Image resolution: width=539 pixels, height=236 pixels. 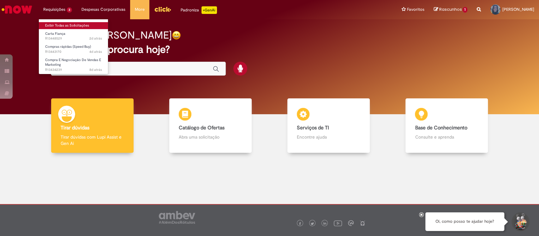 I want to click on a: Aberto R13448529 : Carta Fiança, so click(x=74, y=36).